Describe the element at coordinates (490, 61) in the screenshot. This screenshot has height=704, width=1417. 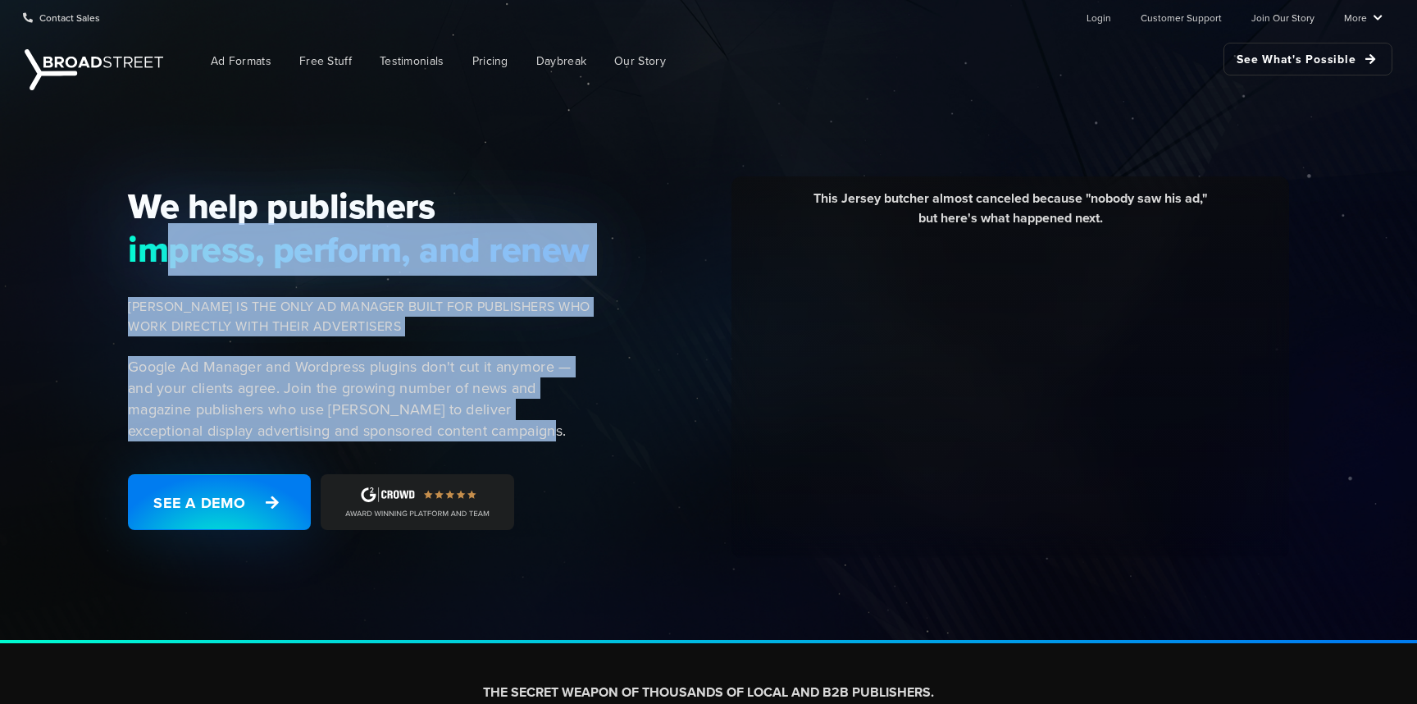
I see `span: Pricing` at that location.